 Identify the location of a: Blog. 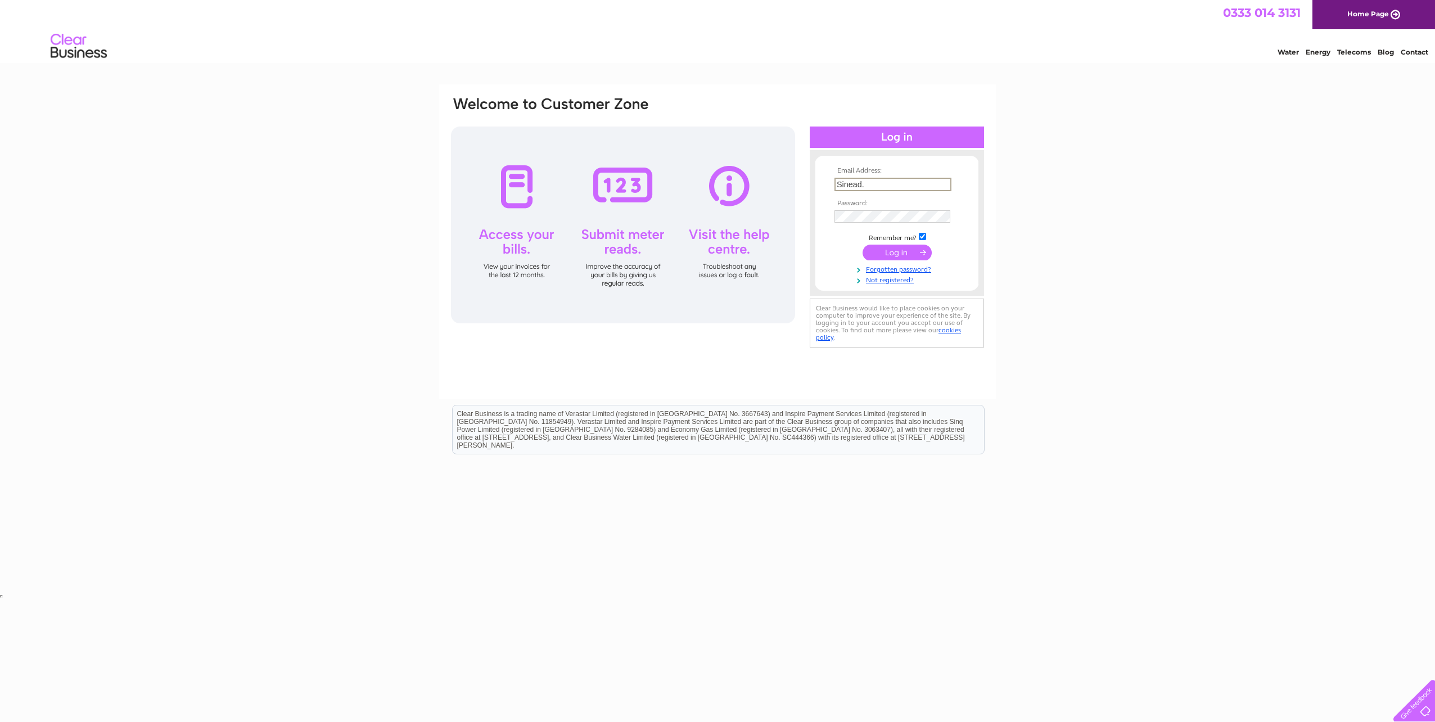
(1385, 52).